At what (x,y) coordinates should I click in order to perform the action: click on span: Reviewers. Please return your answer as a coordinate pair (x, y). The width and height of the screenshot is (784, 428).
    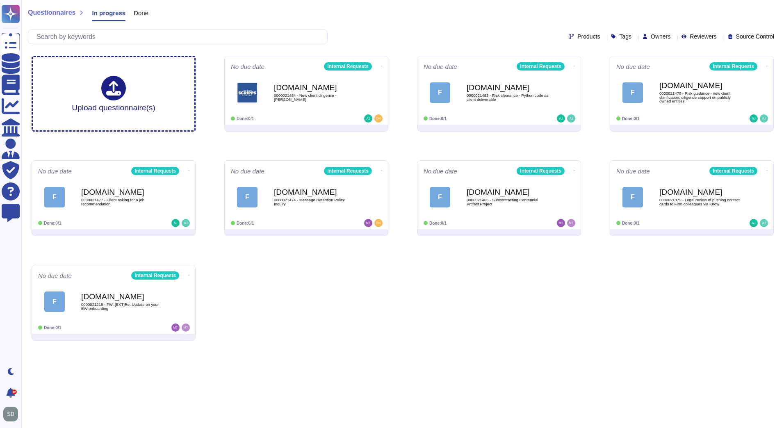
    Looking at the image, I should click on (703, 37).